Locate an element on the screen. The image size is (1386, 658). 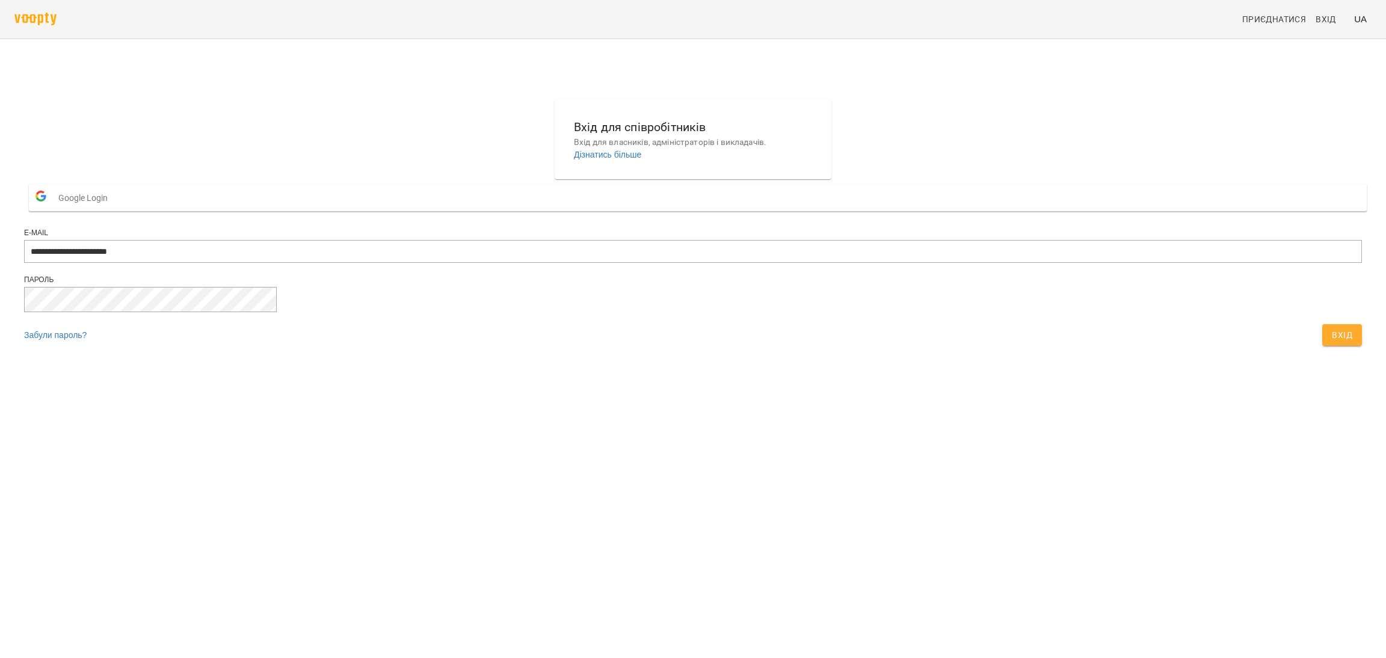
a: Приєднатися is located at coordinates (1274, 19).